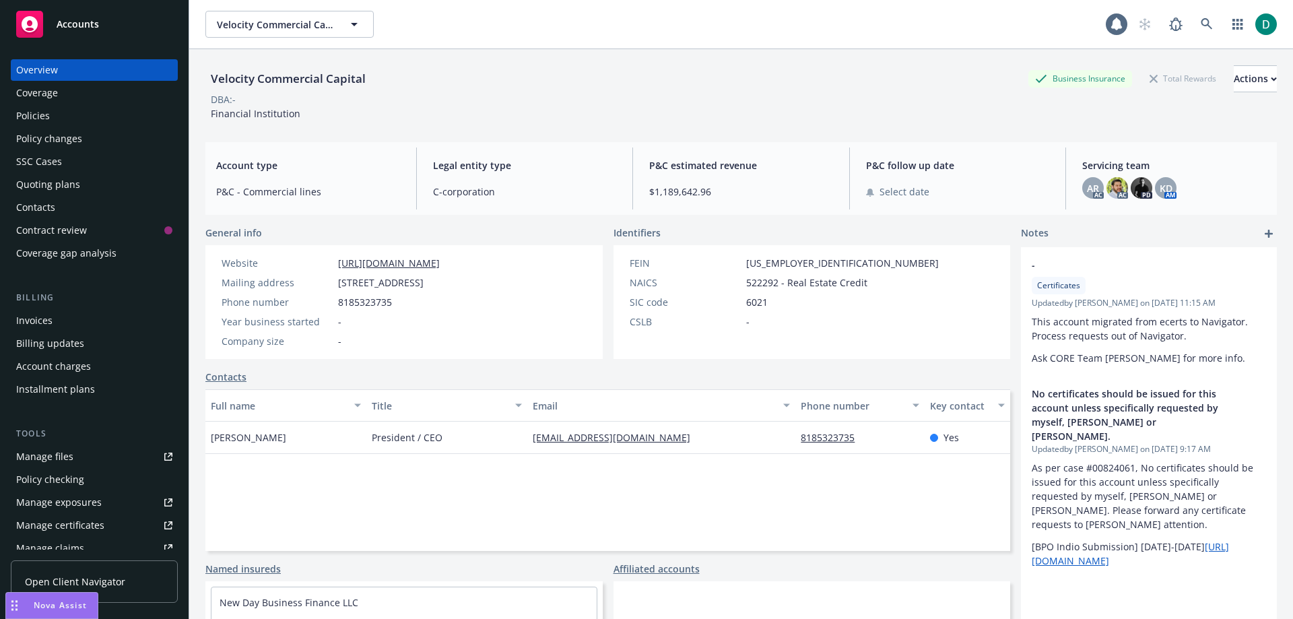 The width and height of the screenshot is (1293, 619). I want to click on span: President / CEO, so click(407, 437).